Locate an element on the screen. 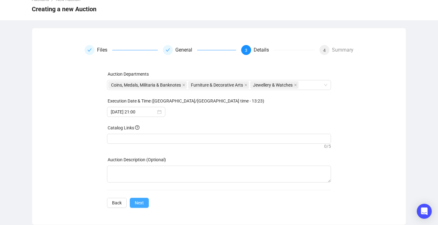 This screenshot has width=438, height=225. div: Details is located at coordinates (264, 50).